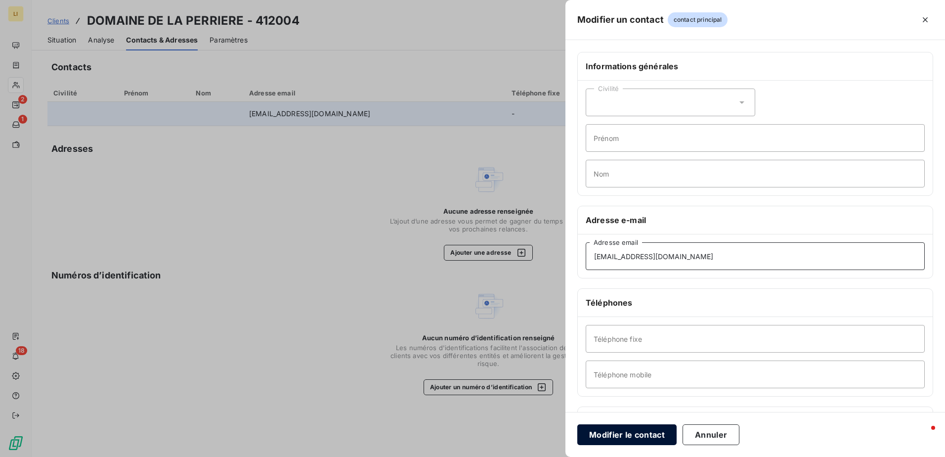  I want to click on h6: Adresse e-mail, so click(756, 220).